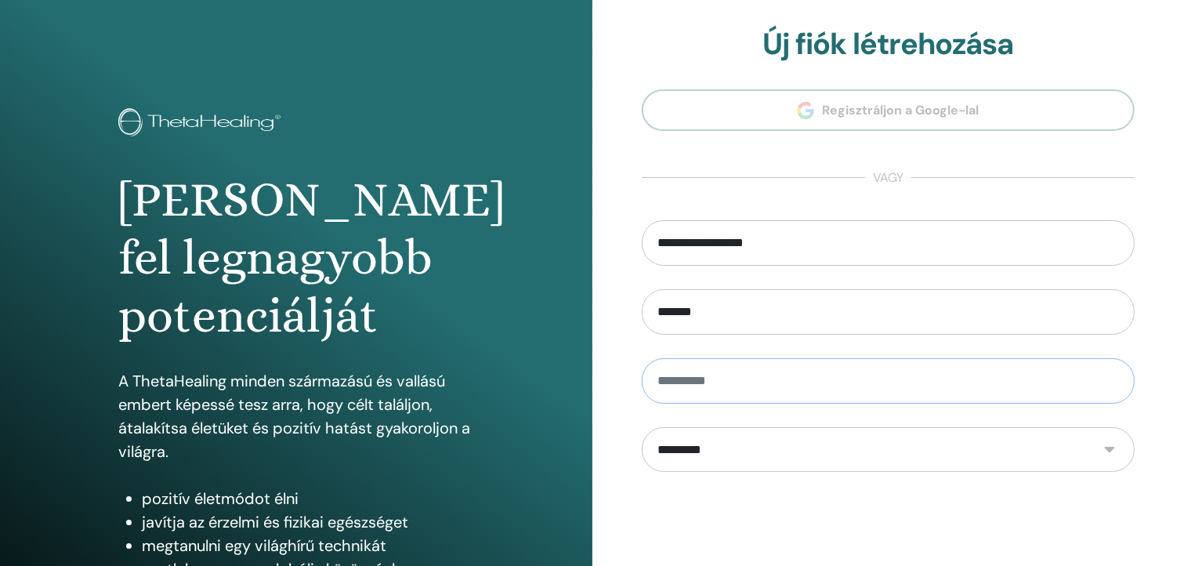 The image size is (1184, 566). I want to click on li: pozitív életmódot élni, so click(308, 499).